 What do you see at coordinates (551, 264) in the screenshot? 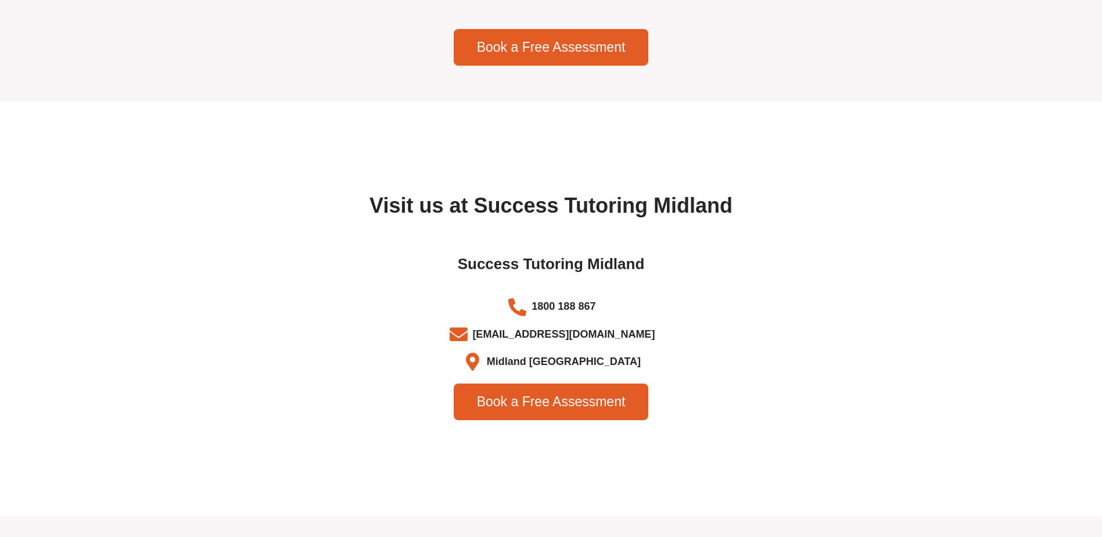
I see `h2: Success Tutoring Midland` at bounding box center [551, 264].